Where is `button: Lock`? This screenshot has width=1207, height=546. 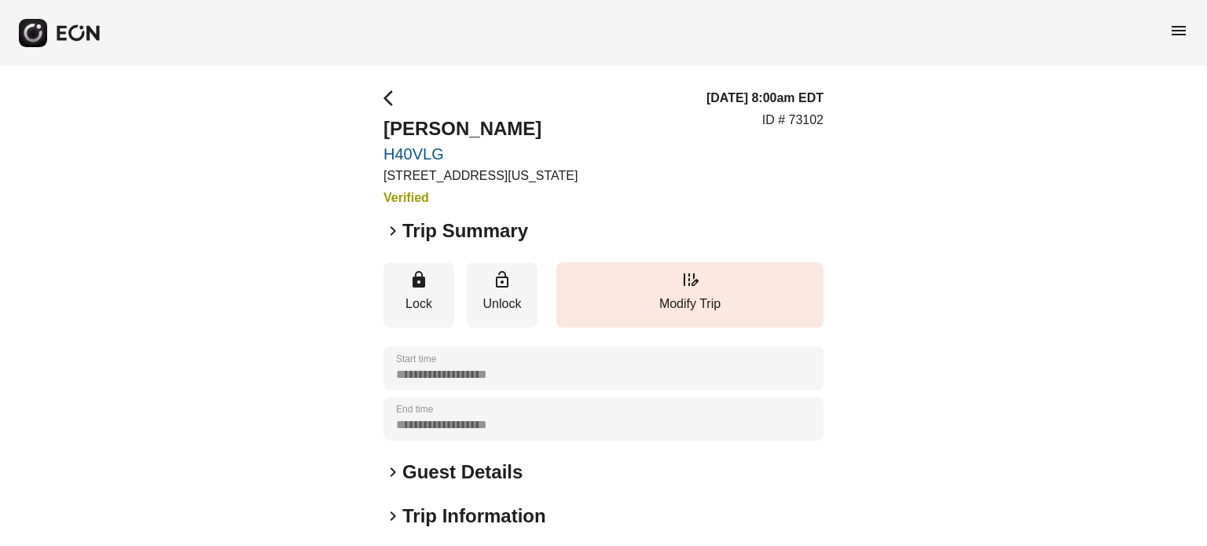 button: Lock is located at coordinates (419, 295).